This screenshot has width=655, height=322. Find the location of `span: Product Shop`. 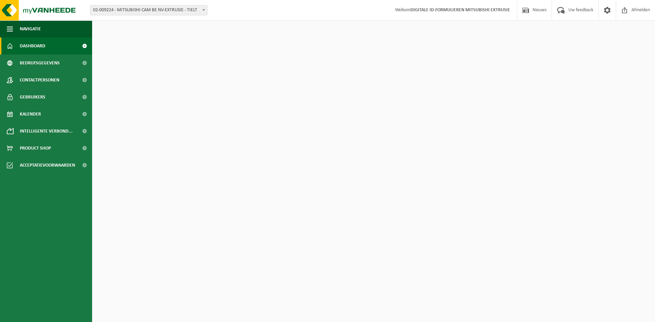

span: Product Shop is located at coordinates (35, 148).